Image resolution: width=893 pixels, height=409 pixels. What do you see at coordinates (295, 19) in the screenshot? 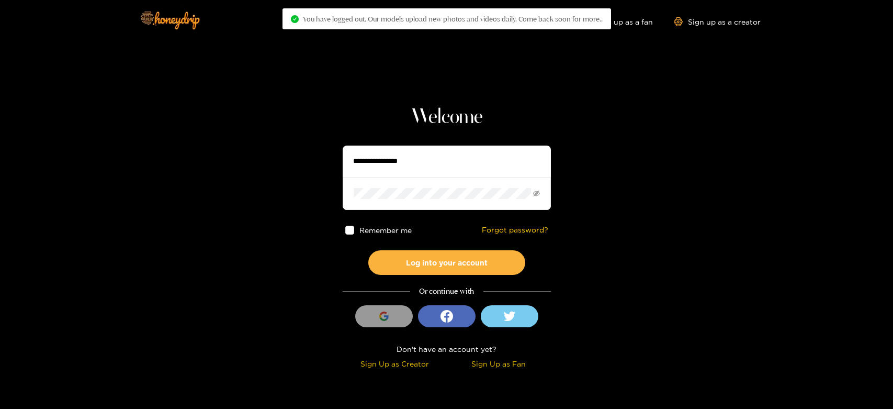
I see `span: check-circle` at bounding box center [295, 19].